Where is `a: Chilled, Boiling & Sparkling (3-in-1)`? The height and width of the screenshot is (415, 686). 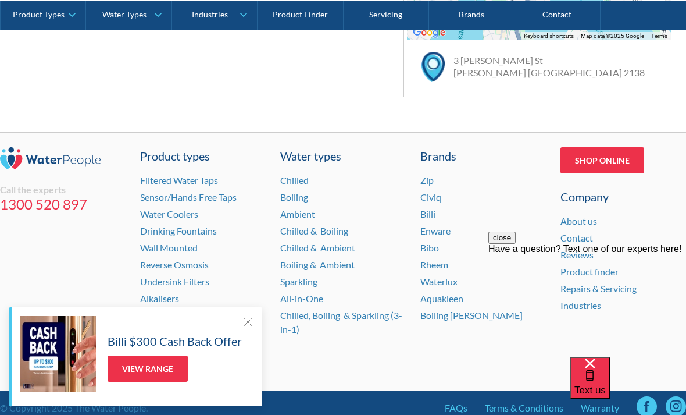
a: Chilled, Boiling & Sparkling (3-in-1) is located at coordinates (341, 322).